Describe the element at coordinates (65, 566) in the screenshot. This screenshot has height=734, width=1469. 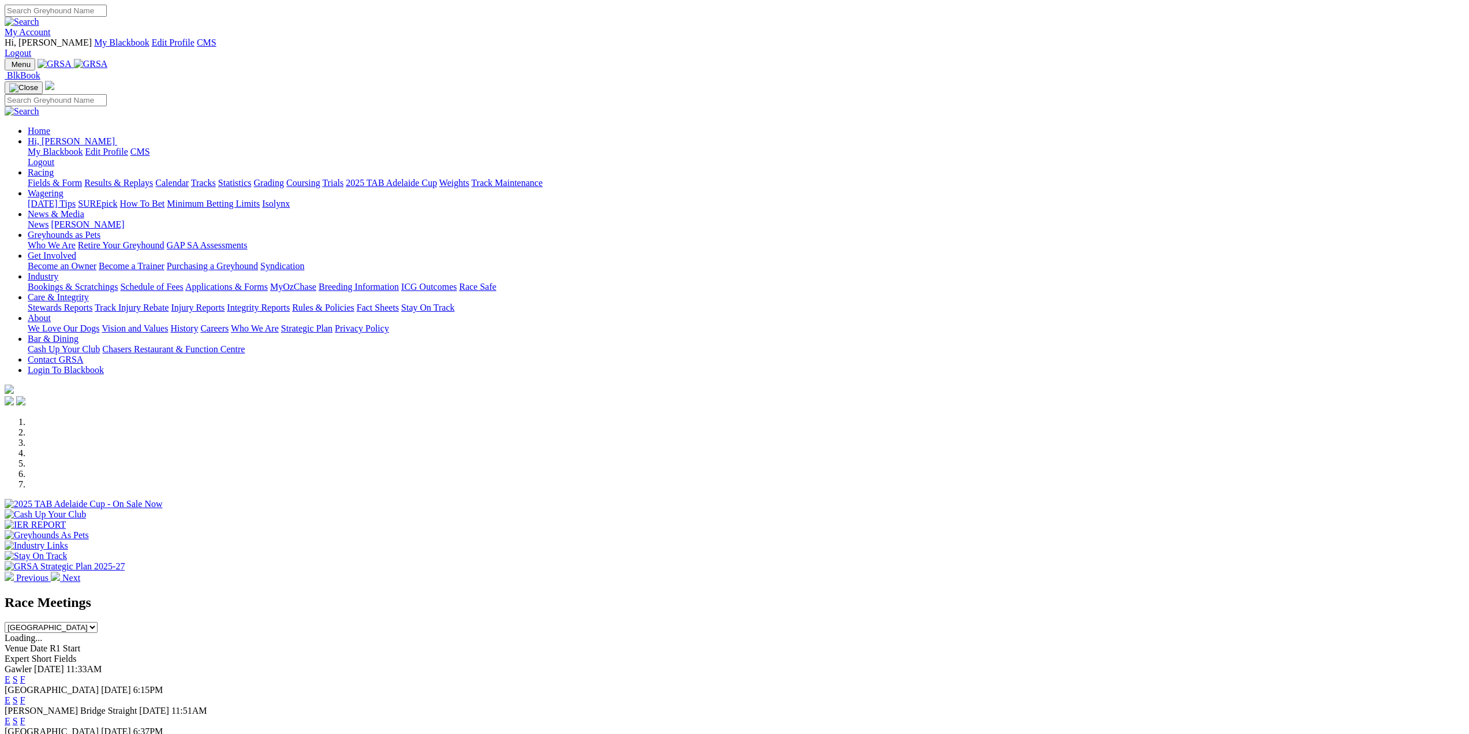
I see `img: GRSA Strategic Plan 2025-27` at that location.